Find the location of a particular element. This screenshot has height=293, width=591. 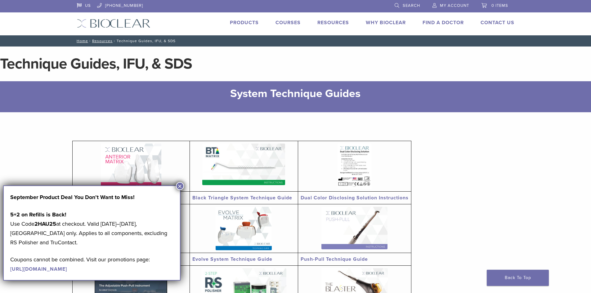

span: 0 items is located at coordinates (500, 6).